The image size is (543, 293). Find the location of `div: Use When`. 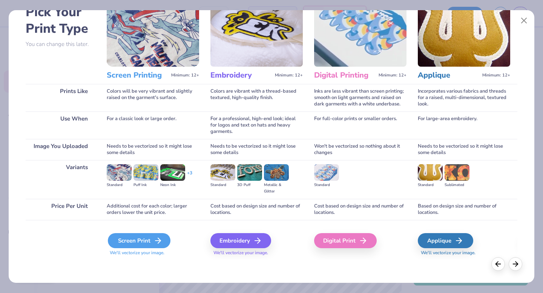

div: Use When is located at coordinates (60, 125).